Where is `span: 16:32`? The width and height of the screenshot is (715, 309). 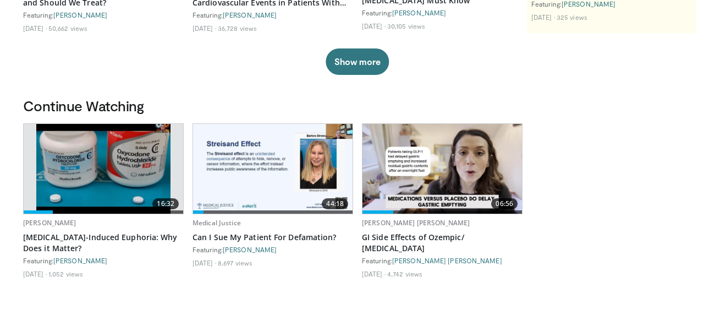
span: 16:32 is located at coordinates (166, 204).